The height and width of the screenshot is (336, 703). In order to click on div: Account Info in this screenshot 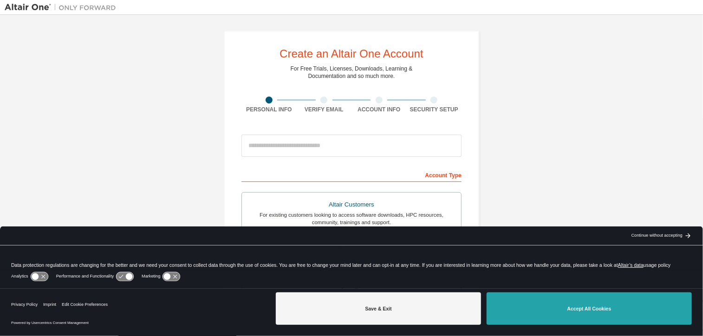, I will do `click(379, 110)`.